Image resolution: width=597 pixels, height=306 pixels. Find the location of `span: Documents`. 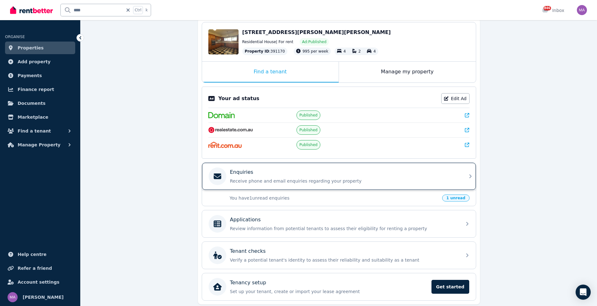

span: Documents is located at coordinates (31, 103).